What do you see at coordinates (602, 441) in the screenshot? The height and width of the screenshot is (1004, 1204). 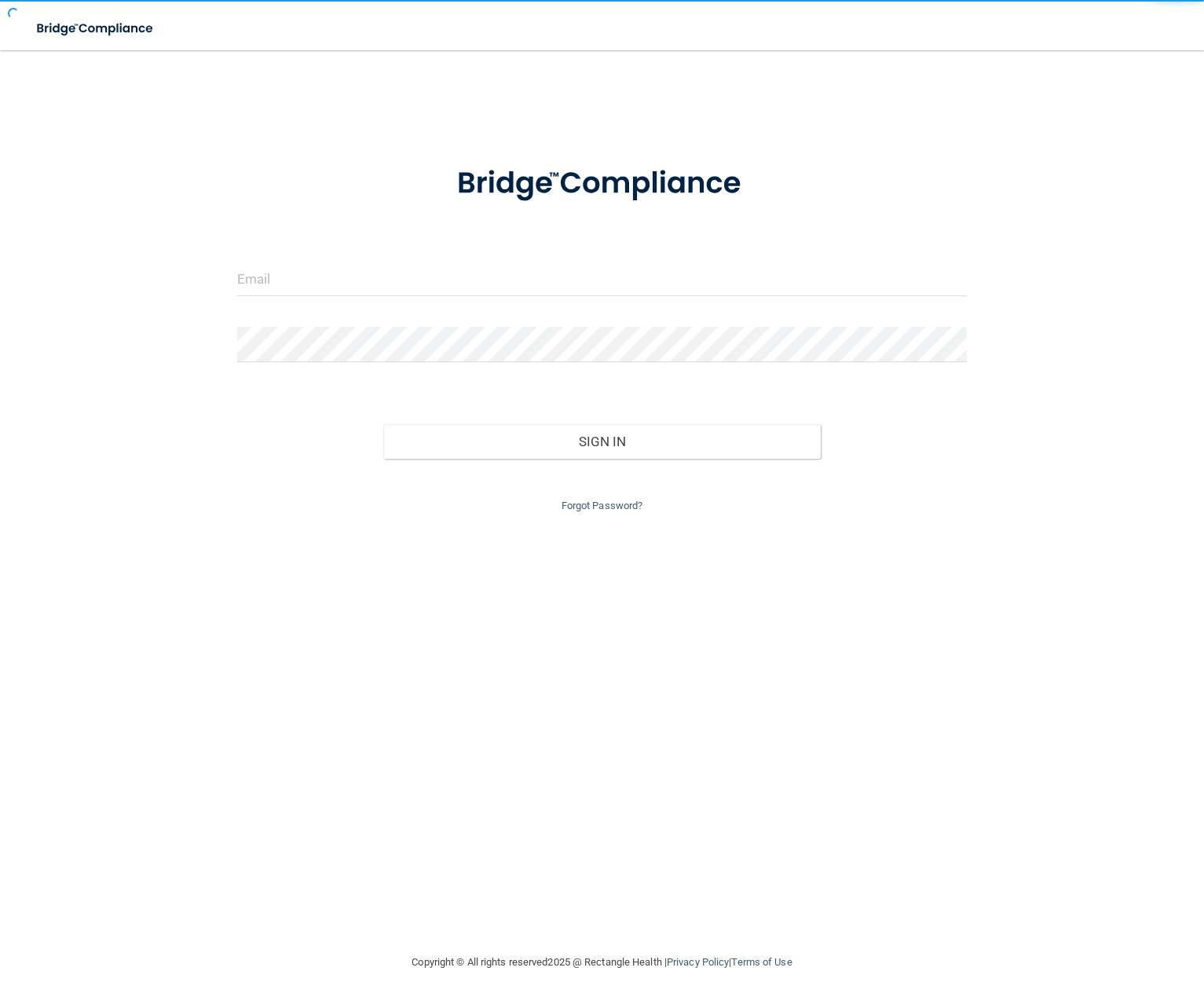 I see `button: Sign In` at bounding box center [602, 441].